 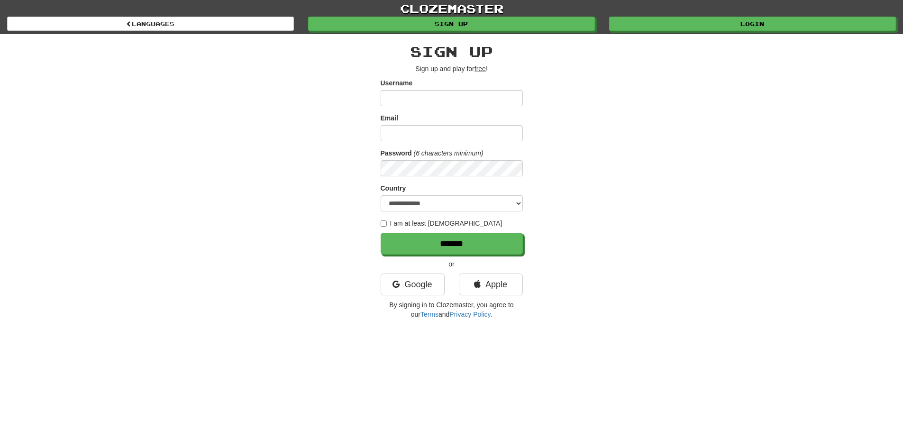 I want to click on label: Username, so click(x=397, y=83).